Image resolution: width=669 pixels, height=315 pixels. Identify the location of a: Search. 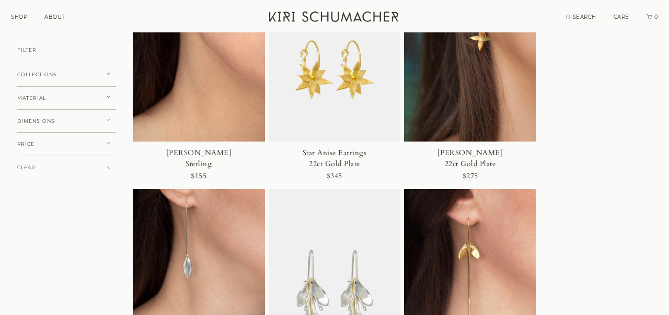
(581, 17).